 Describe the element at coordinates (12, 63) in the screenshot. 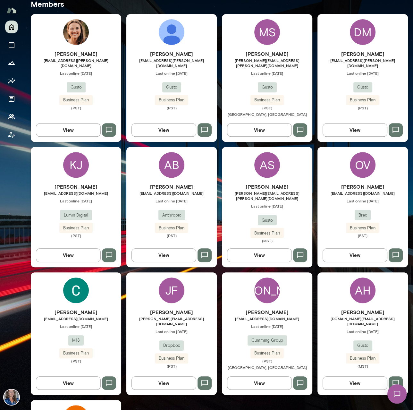

I see `button: Growth Plan` at that location.